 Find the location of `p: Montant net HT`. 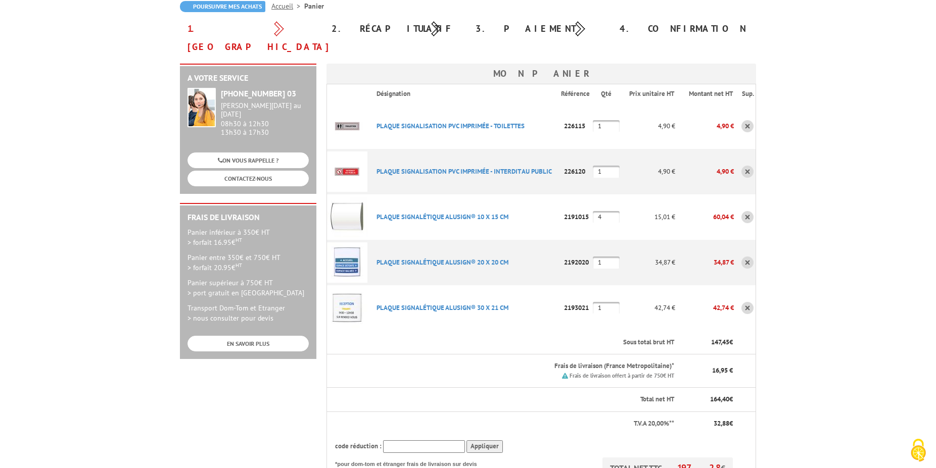

p: Montant net HT is located at coordinates (708, 94).